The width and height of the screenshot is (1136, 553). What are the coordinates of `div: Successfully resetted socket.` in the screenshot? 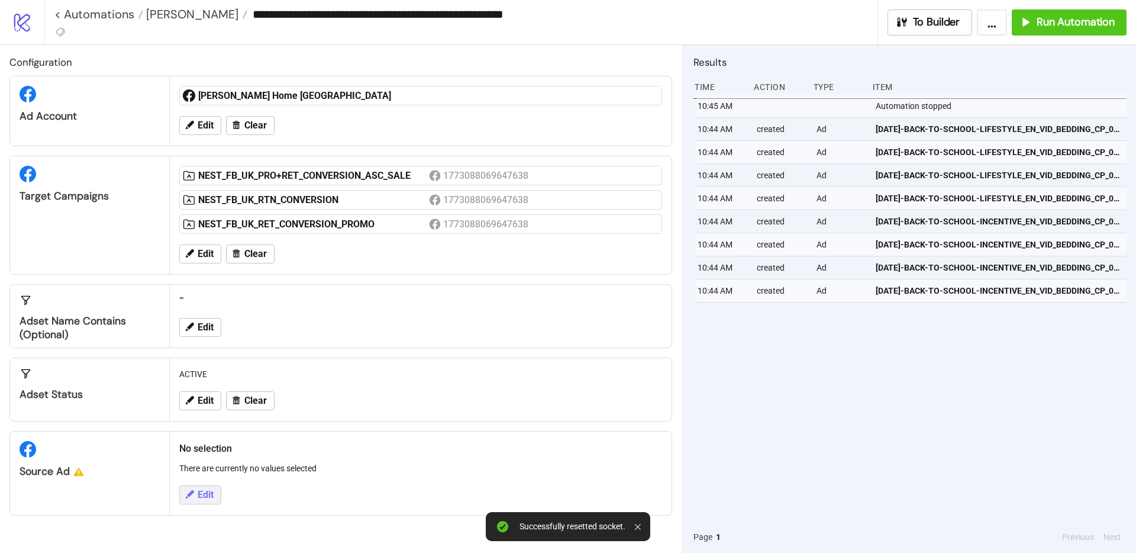 It's located at (572, 526).